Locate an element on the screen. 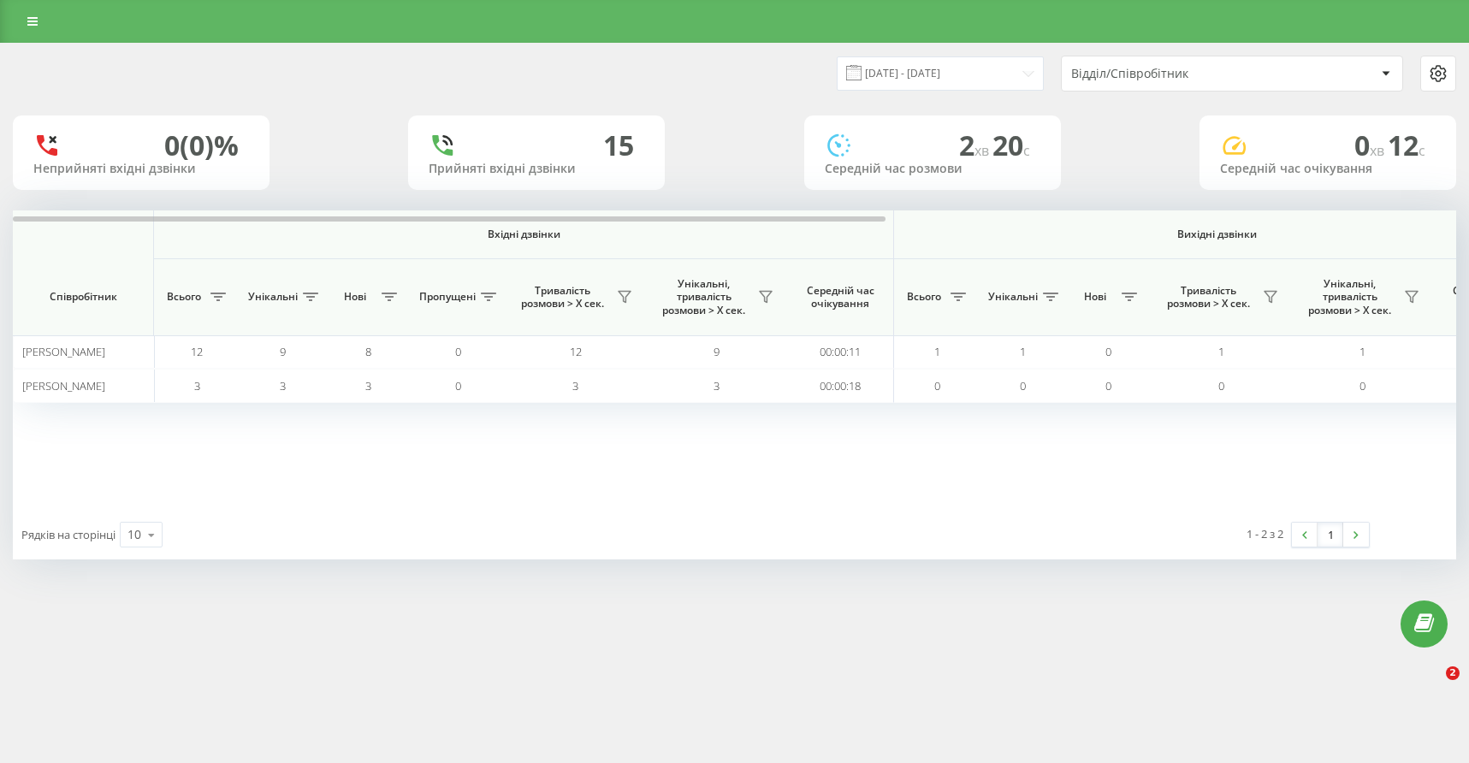  div: 10 is located at coordinates (134, 535).